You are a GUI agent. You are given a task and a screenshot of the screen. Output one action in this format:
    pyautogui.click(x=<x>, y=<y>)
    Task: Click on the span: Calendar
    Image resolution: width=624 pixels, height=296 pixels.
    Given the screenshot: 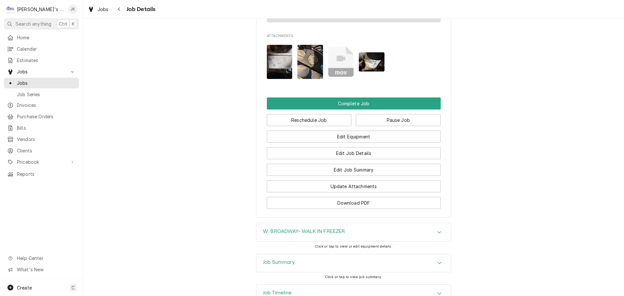 What is the action you would take?
    pyautogui.click(x=46, y=49)
    